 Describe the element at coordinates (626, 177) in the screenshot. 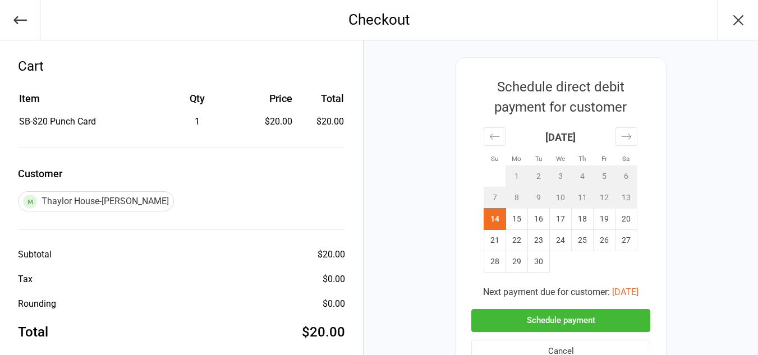

I see `td: Not available. Saturday, September 6, 2025` at that location.